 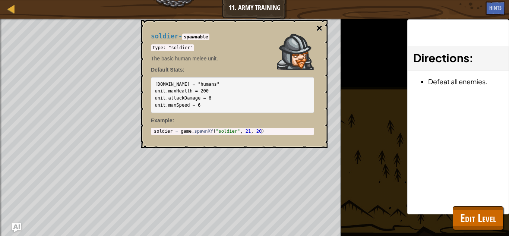 What do you see at coordinates (173, 48) in the screenshot?
I see `code: type: "soldier"` at bounding box center [173, 48].